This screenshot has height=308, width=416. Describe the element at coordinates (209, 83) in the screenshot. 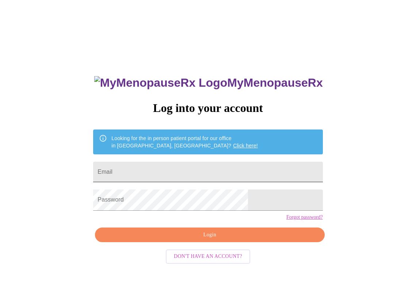

I see `h3: MyMenopauseRx` at that location.